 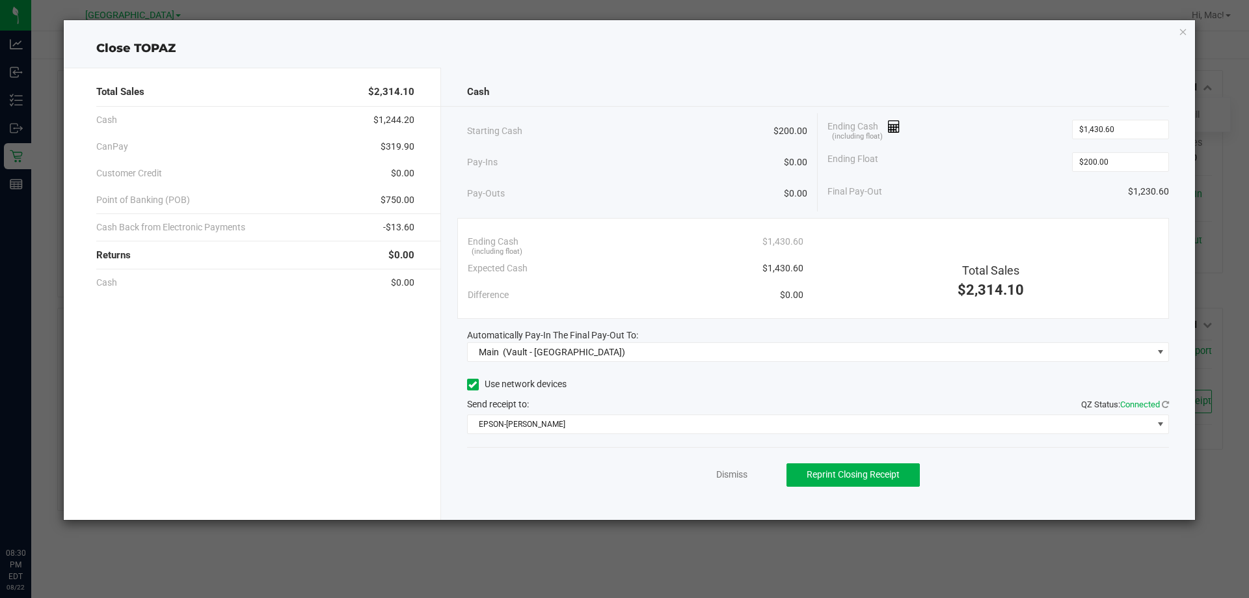 I want to click on div: Close TOPAZ, so click(x=630, y=48).